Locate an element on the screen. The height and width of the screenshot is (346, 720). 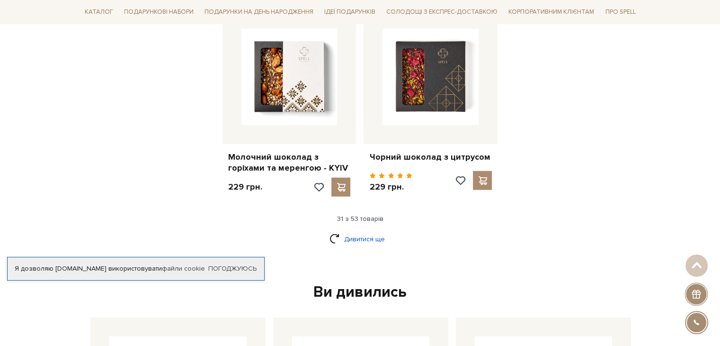
a: Корпоративним клієнтам is located at coordinates (551, 12).